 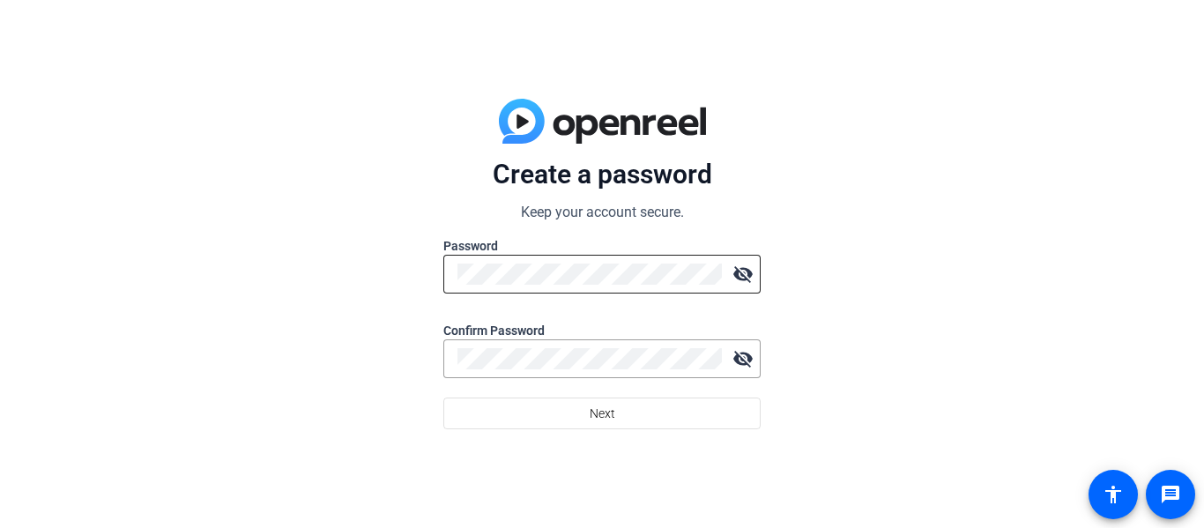 What do you see at coordinates (1113, 494) in the screenshot?
I see `mat-icon: accessibility` at bounding box center [1113, 494].